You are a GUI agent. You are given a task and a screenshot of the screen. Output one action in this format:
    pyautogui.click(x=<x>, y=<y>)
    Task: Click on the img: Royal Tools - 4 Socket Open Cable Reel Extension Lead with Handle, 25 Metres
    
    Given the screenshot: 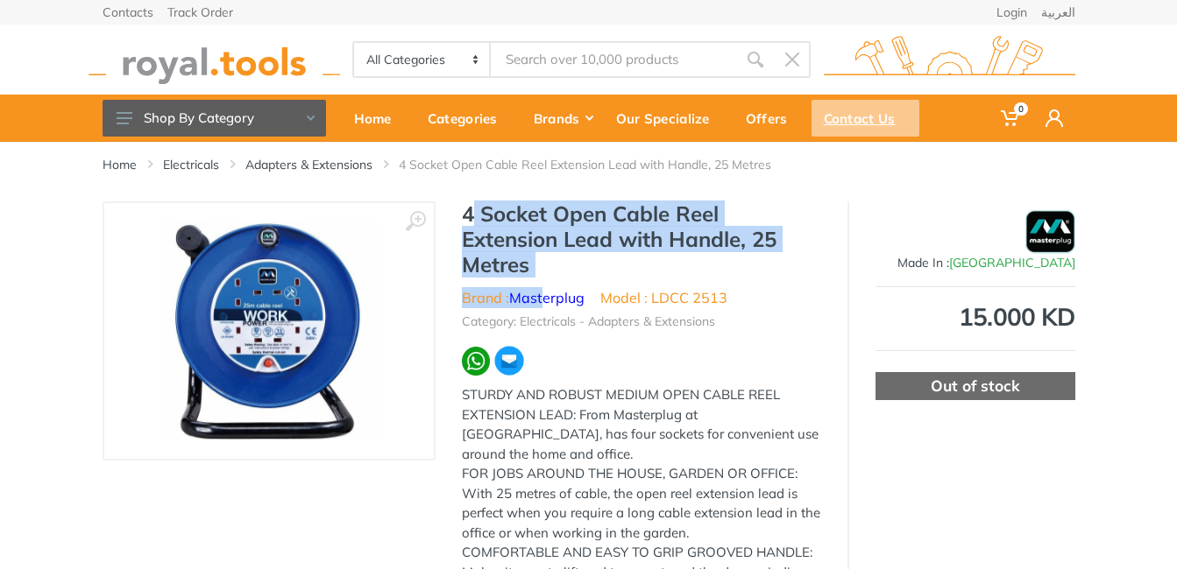 What is the action you would take?
    pyautogui.click(x=269, y=331)
    